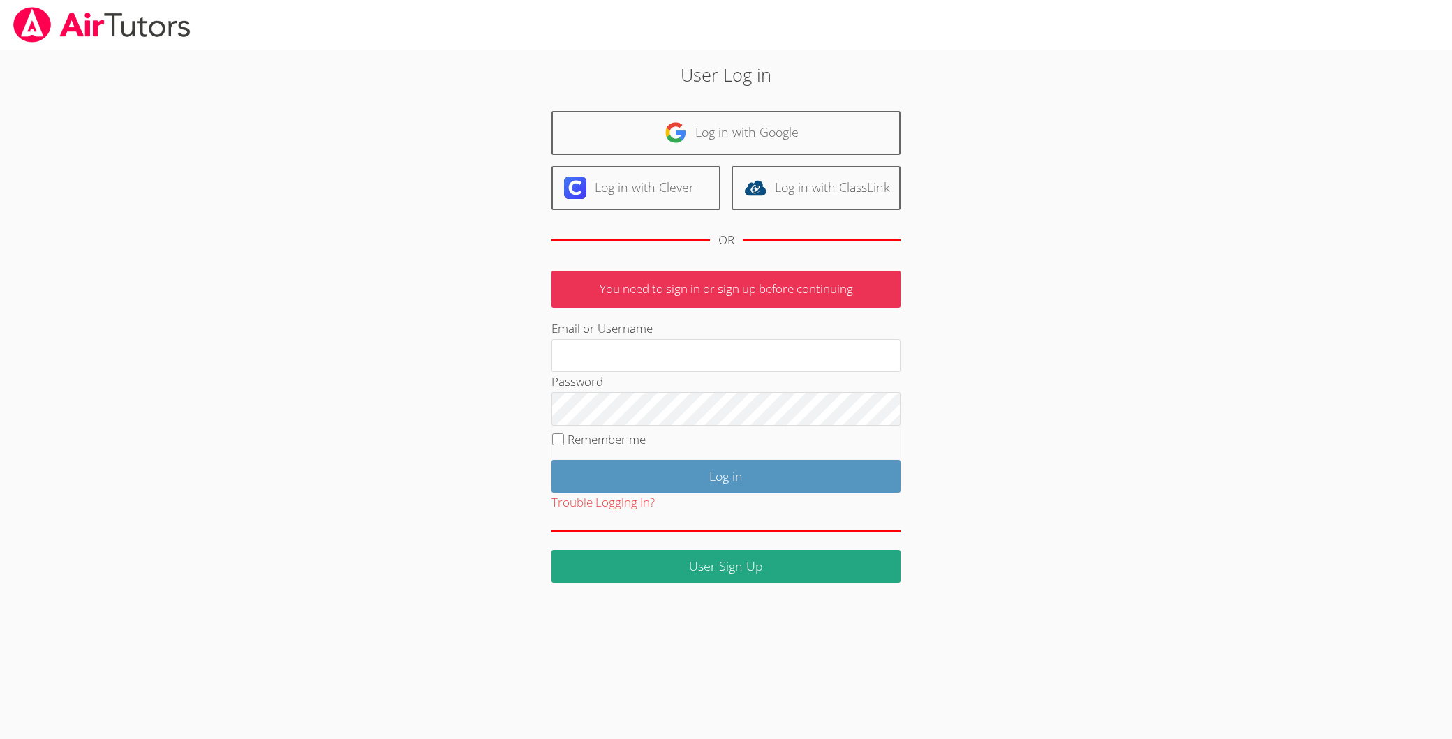 This screenshot has width=1452, height=739. Describe the element at coordinates (726, 133) in the screenshot. I see `a: Log in with Google` at that location.